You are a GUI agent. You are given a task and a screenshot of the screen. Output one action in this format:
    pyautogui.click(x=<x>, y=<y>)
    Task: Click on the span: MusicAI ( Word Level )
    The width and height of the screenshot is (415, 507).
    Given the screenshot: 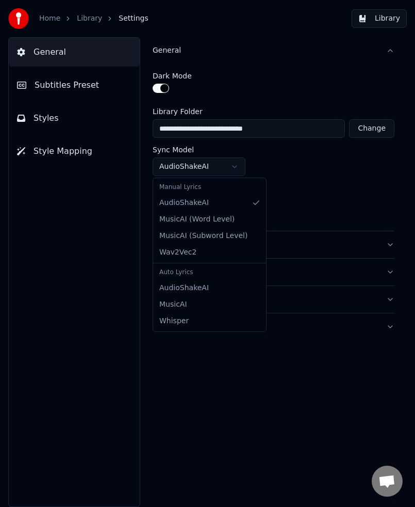 What is the action you would take?
    pyautogui.click(x=197, y=219)
    